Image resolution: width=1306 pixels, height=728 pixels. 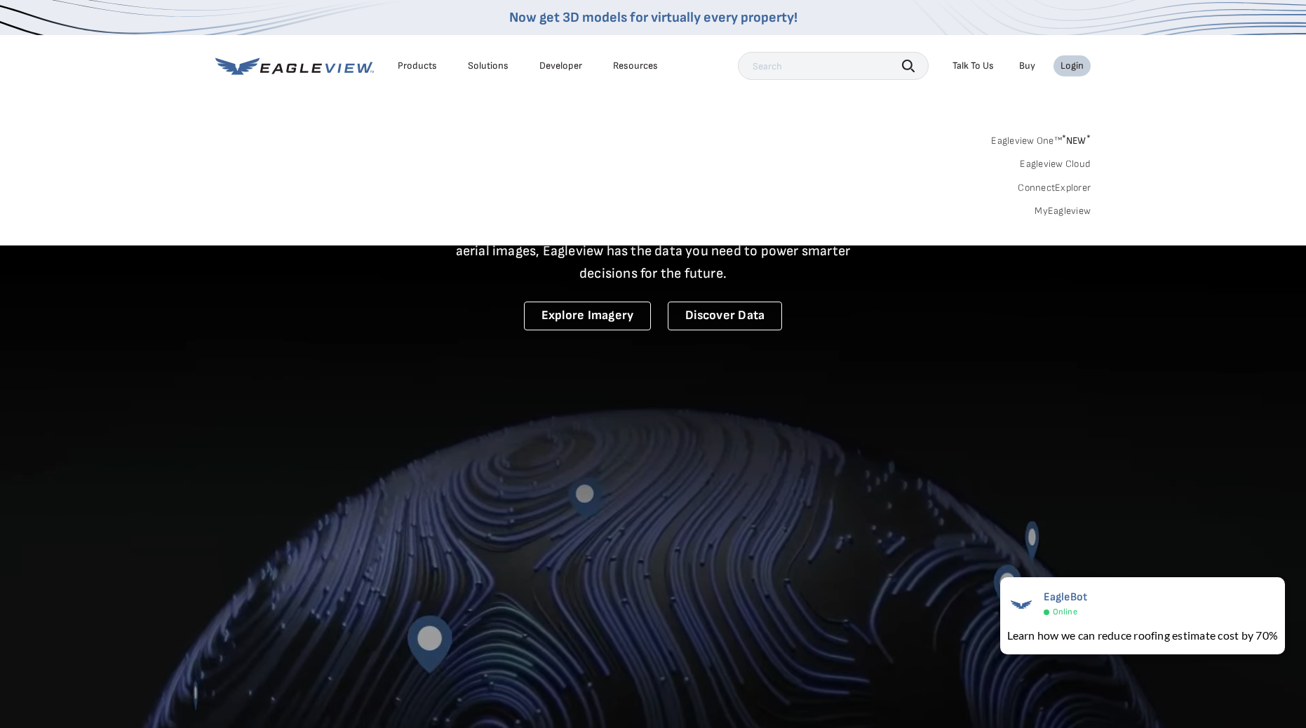 I want to click on div: Resources, so click(x=636, y=66).